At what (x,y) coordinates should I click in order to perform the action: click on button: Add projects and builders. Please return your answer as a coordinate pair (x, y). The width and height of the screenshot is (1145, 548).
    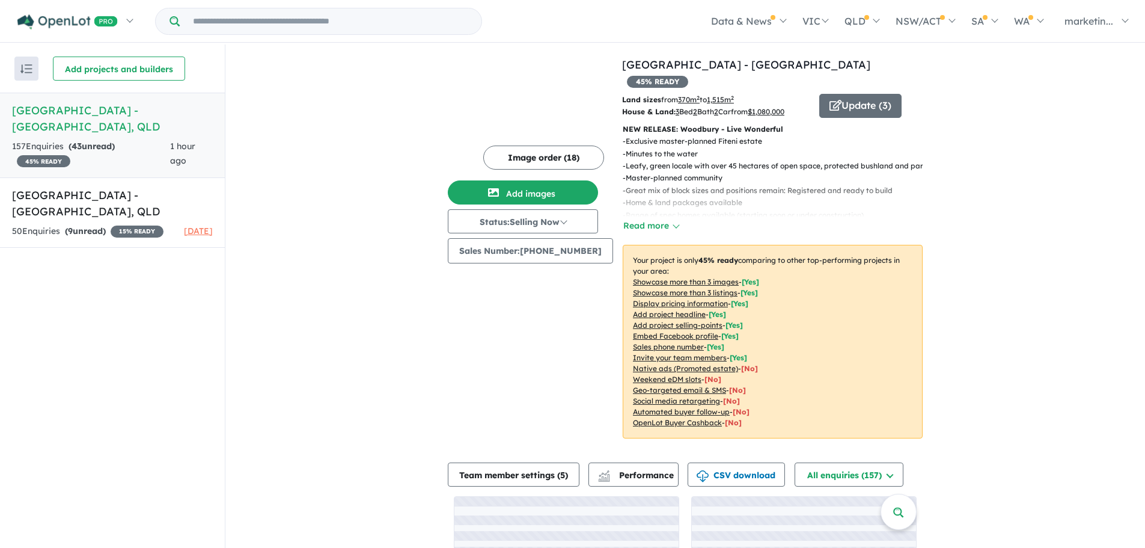
    Looking at the image, I should click on (119, 69).